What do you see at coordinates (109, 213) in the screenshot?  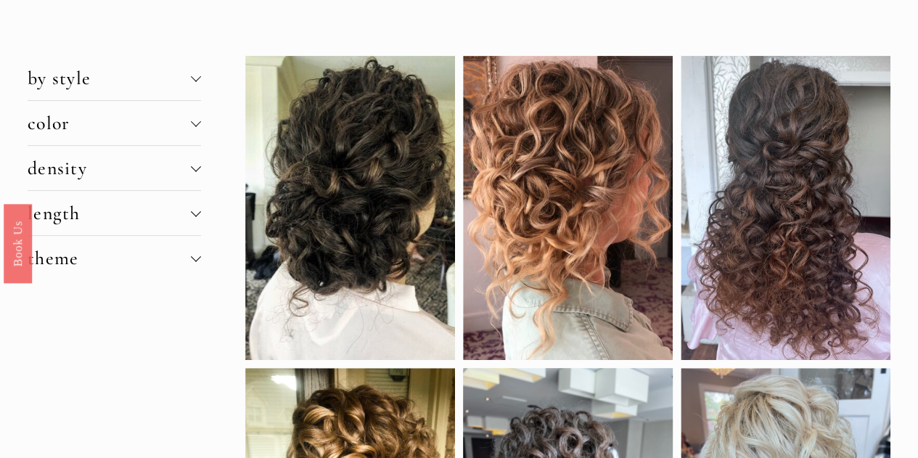 I see `span: length` at bounding box center [109, 213].